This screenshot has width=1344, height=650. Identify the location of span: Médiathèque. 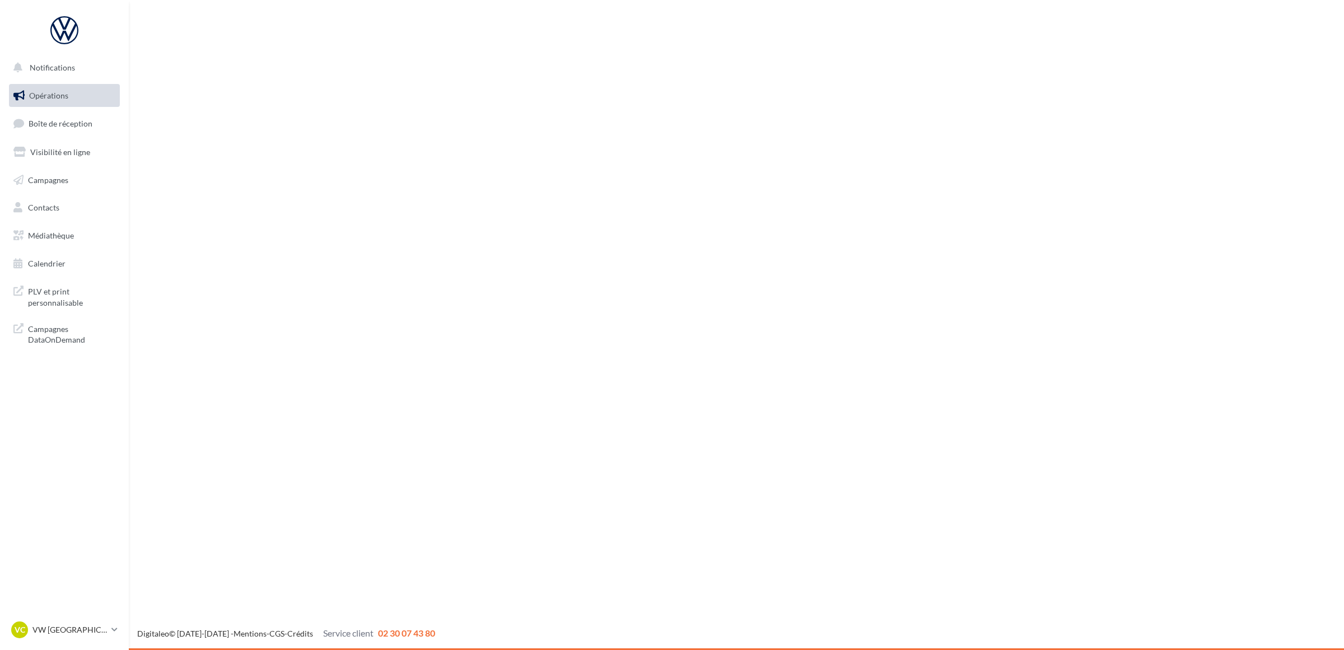
(51, 235).